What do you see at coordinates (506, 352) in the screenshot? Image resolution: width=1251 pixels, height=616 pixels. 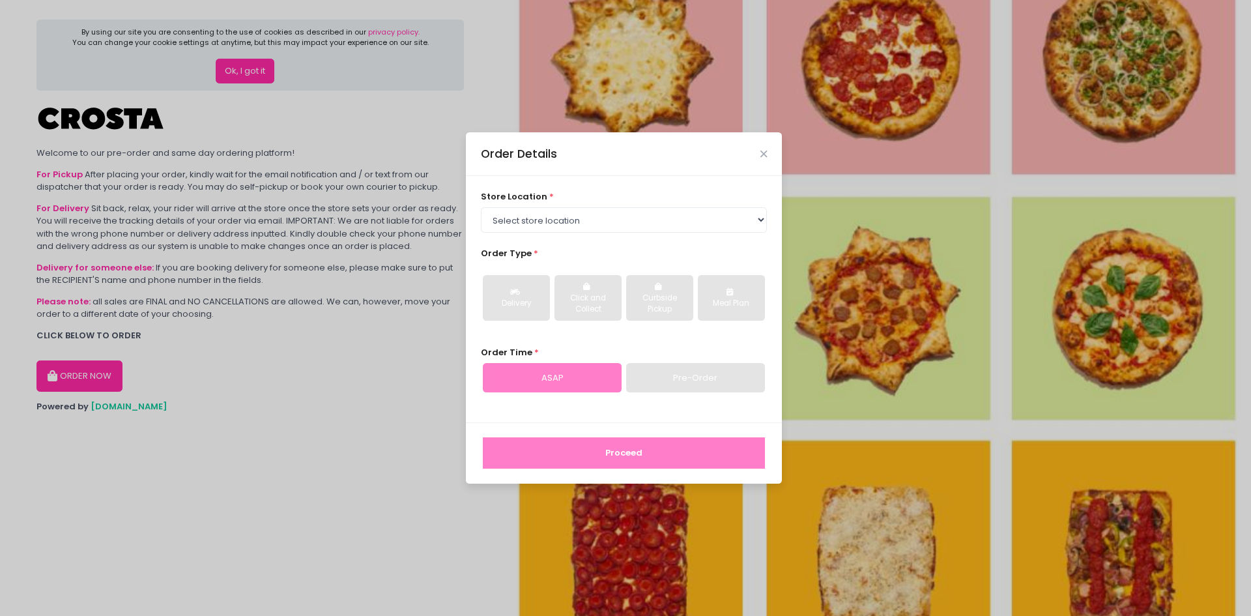 I see `span: Order Time` at bounding box center [506, 352].